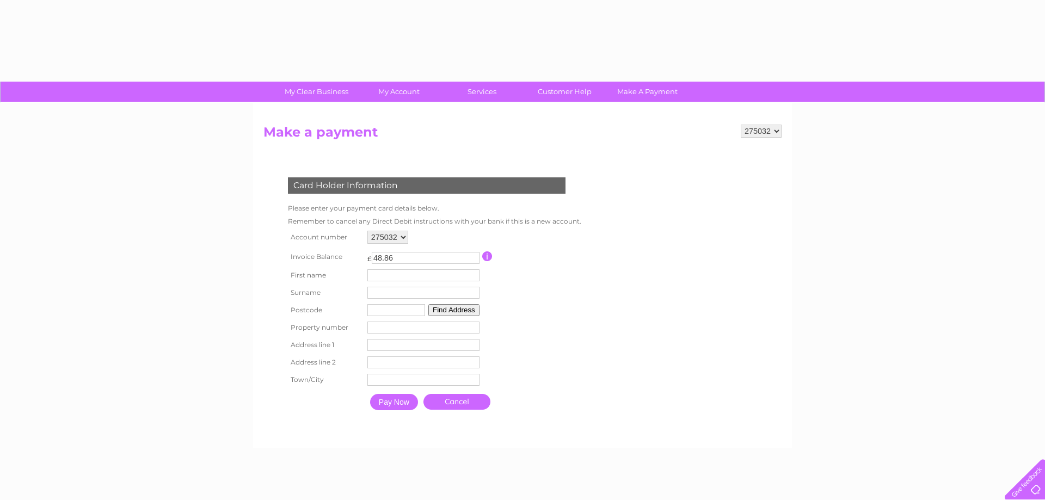 The image size is (1045, 500). What do you see at coordinates (394, 402) in the screenshot?
I see `input: Pay Now` at bounding box center [394, 402].